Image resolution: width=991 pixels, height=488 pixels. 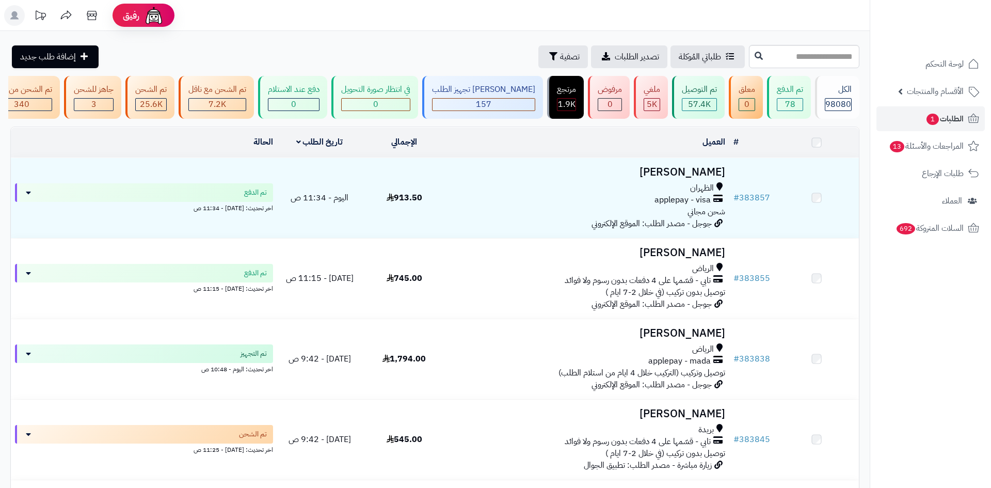 I want to click on span: المراجعات والأسئلة, so click(x=926, y=146).